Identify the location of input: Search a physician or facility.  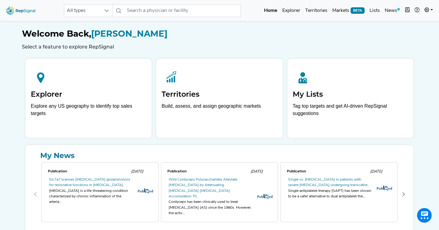
(182, 11).